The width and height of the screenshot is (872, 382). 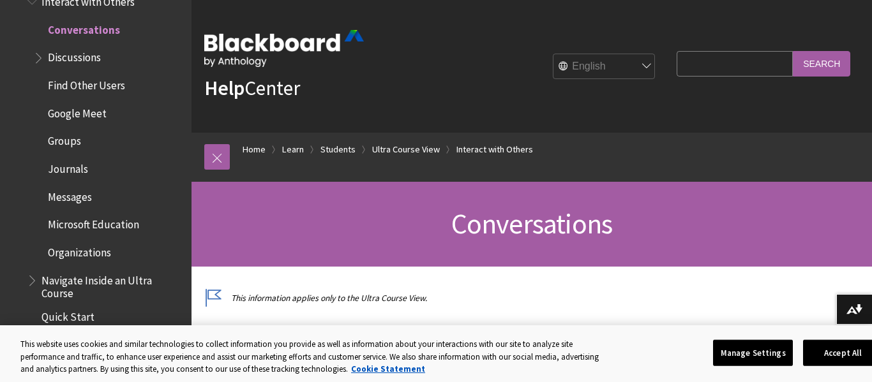 I want to click on a: Ultra Course View, so click(x=406, y=149).